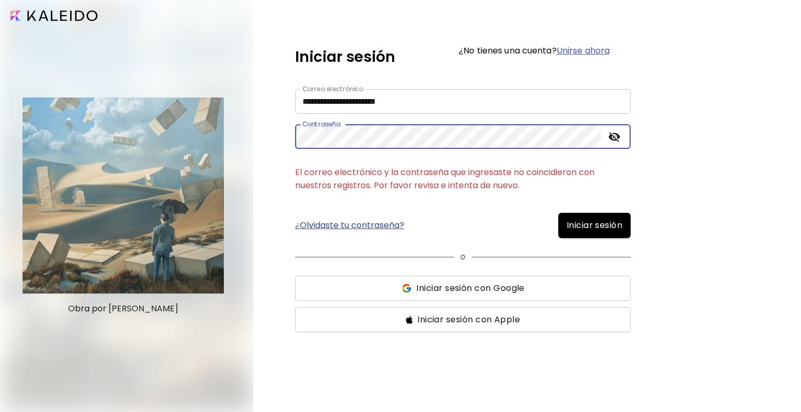 The image size is (801, 412). I want to click on button: ssIniciar sesión con Google, so click(463, 288).